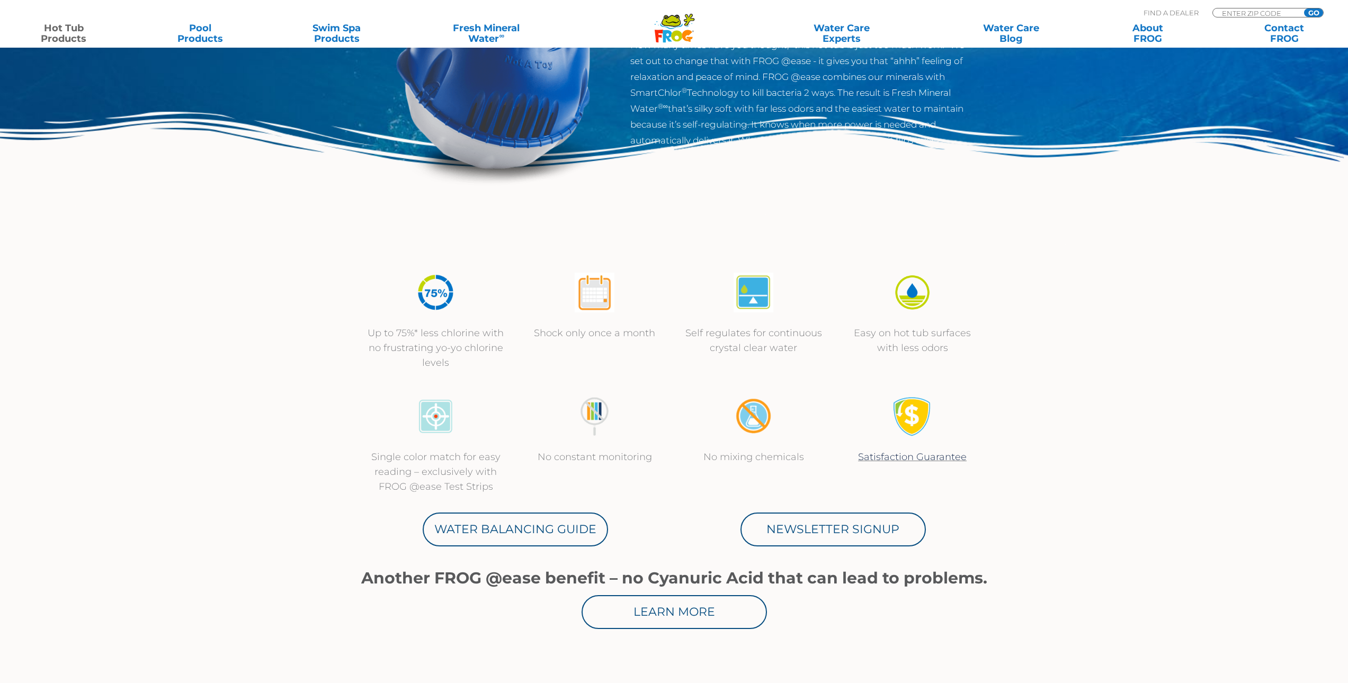  What do you see at coordinates (336, 33) in the screenshot?
I see `a: Swim SpaProducts` at bounding box center [336, 33].